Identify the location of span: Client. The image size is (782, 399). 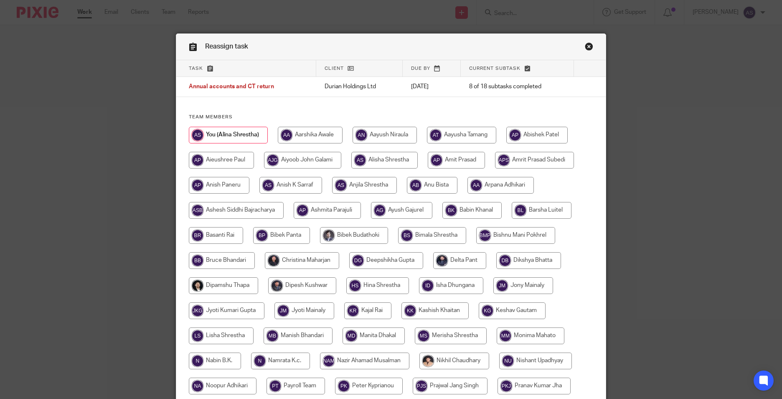
(334, 68).